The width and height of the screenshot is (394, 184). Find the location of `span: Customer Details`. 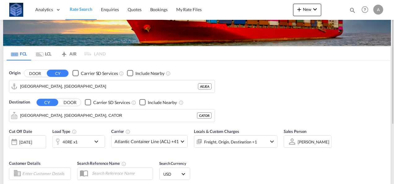

span: Customer Details is located at coordinates (24, 163).